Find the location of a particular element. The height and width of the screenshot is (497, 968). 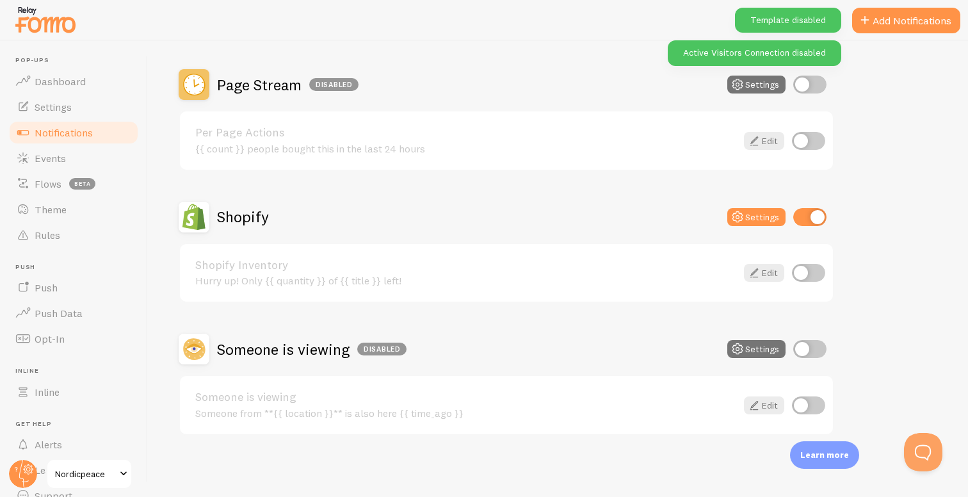

img: Shopify is located at coordinates (194, 217).